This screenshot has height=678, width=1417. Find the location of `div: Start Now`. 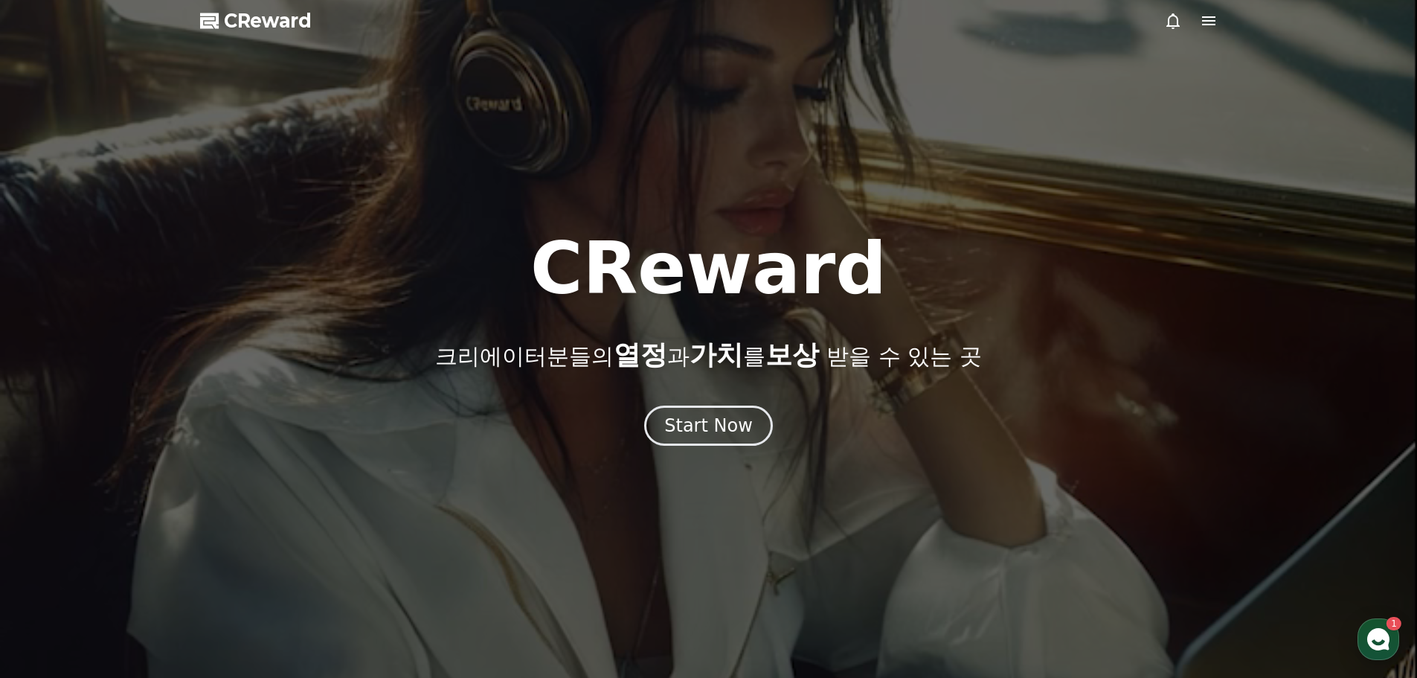

div: Start Now is located at coordinates (708, 426).